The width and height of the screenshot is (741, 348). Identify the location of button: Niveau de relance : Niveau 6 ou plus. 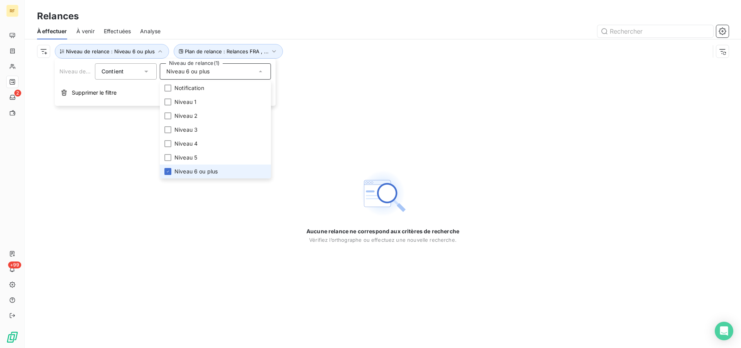
(112, 51).